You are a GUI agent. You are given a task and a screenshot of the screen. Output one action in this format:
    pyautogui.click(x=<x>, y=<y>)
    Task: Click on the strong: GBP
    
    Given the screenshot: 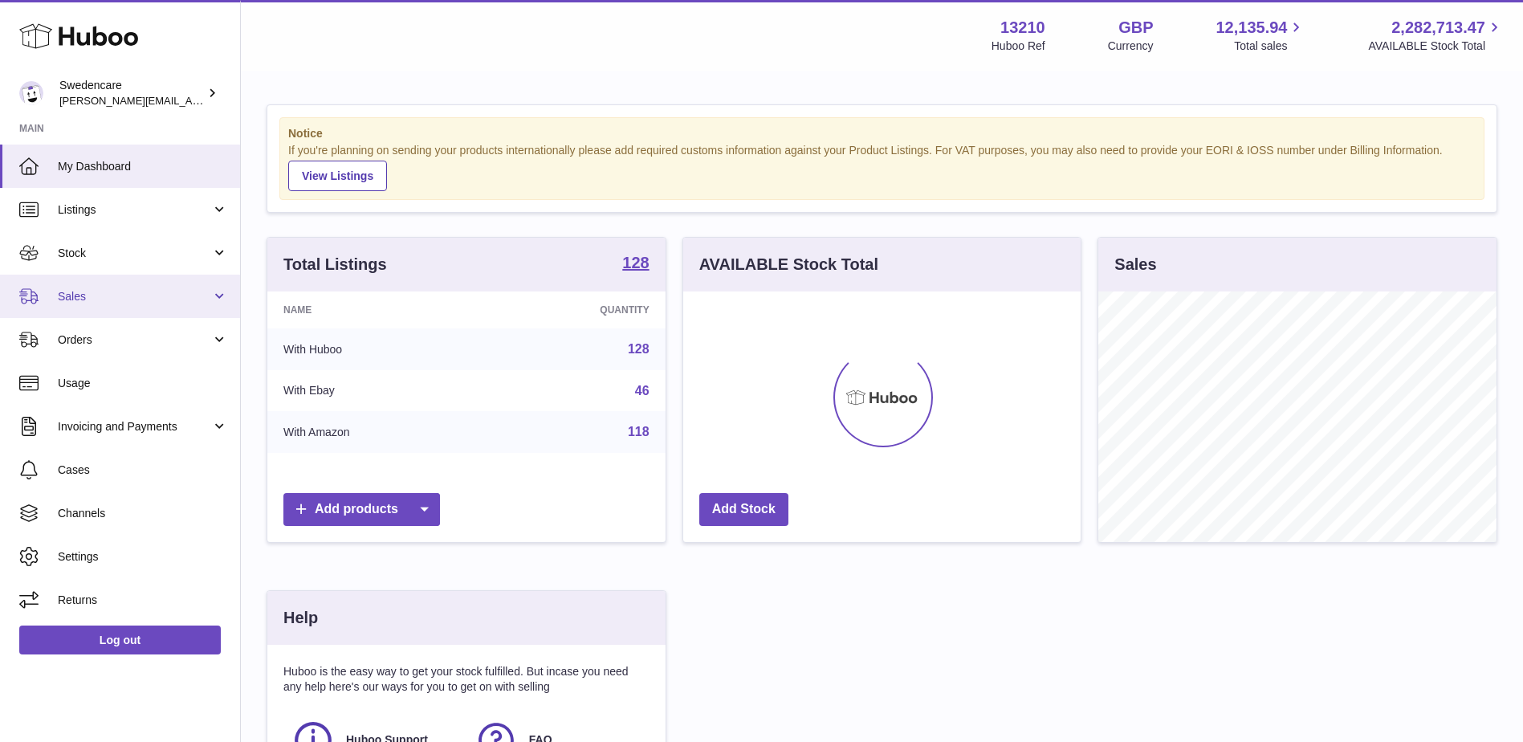 What is the action you would take?
    pyautogui.click(x=1135, y=27)
    